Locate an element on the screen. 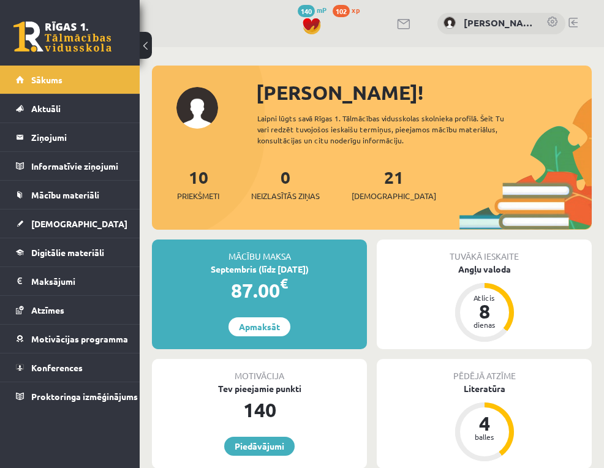 Image resolution: width=604 pixels, height=468 pixels. span: Digitālie materiāli is located at coordinates (67, 253).